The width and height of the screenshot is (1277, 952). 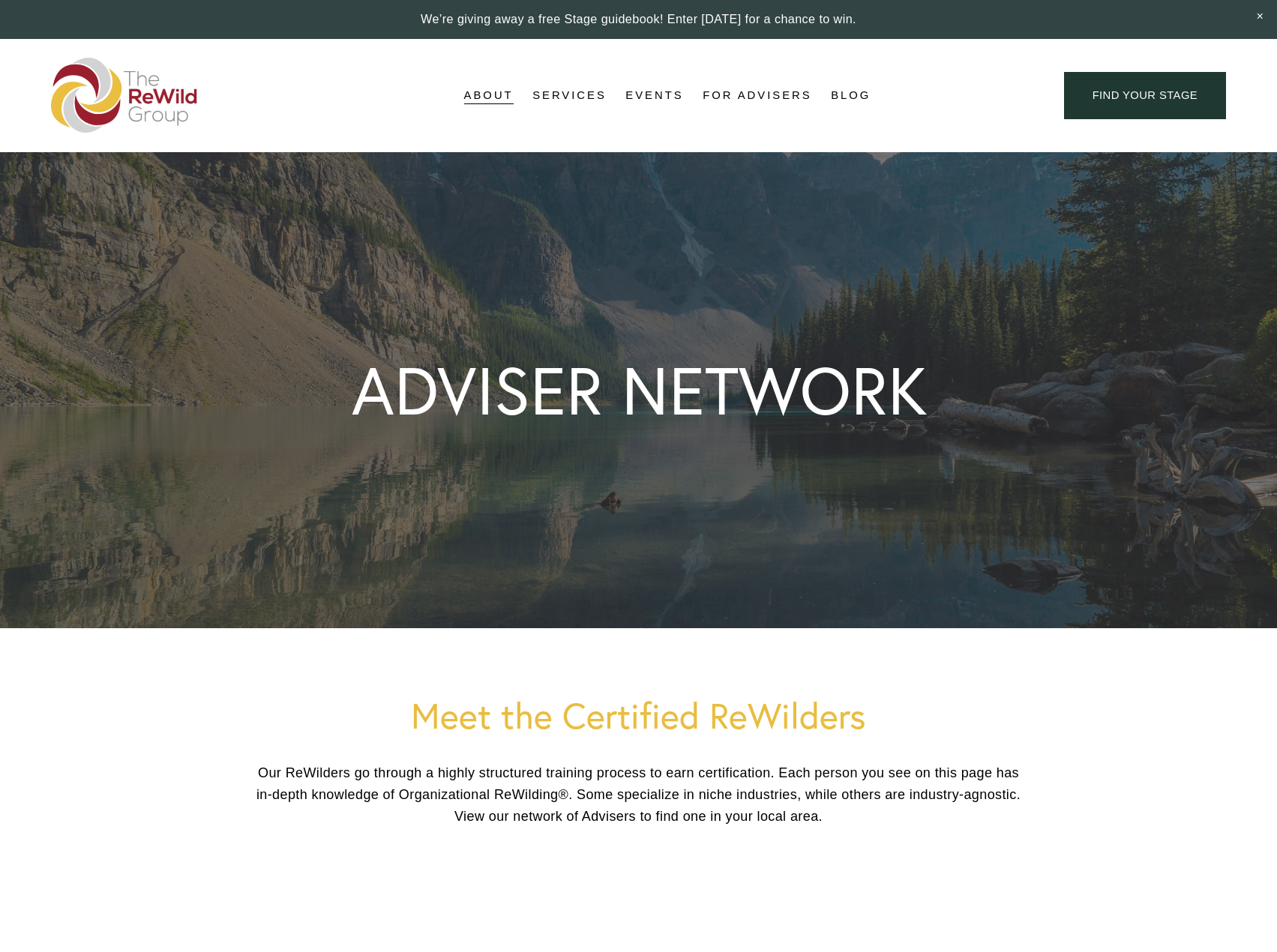 What do you see at coordinates (654, 96) in the screenshot?
I see `a: Events` at bounding box center [654, 96].